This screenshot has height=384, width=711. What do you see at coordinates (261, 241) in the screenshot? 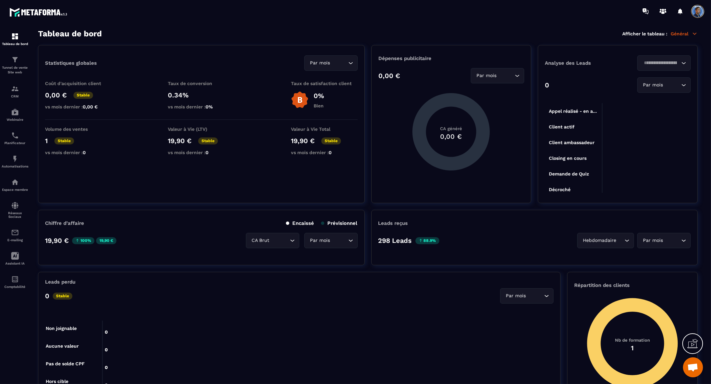
I see `span: CA Brut` at bounding box center [261, 241].